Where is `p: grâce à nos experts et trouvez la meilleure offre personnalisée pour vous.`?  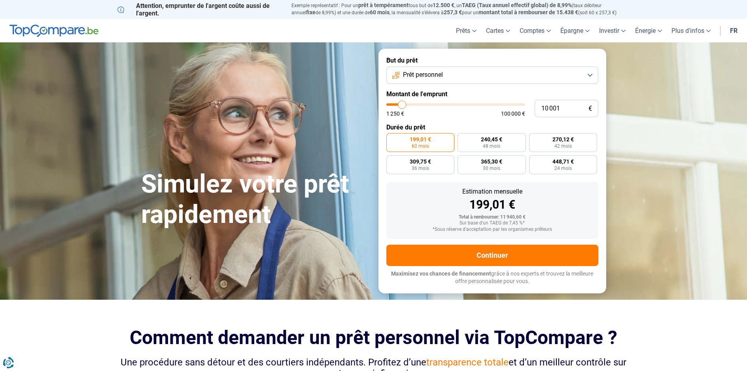
p: grâce à nos experts et trouvez la meilleure offre personnalisée pour vous. is located at coordinates (493, 277).